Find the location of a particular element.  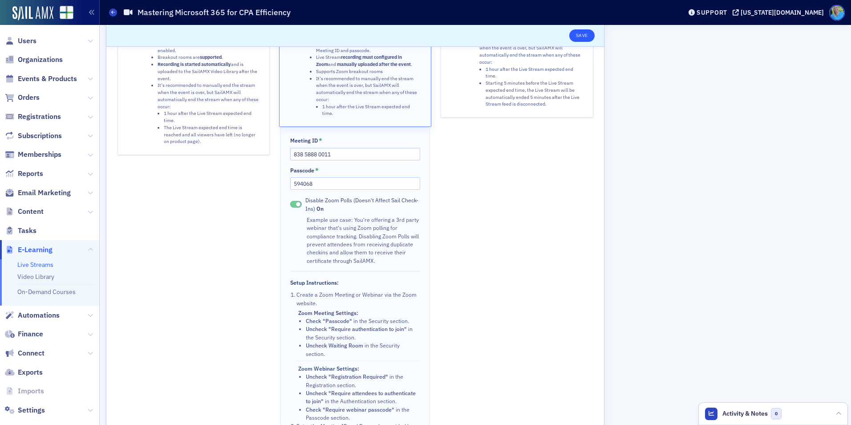

strong: Recording is started automatically is located at coordinates (194, 64).